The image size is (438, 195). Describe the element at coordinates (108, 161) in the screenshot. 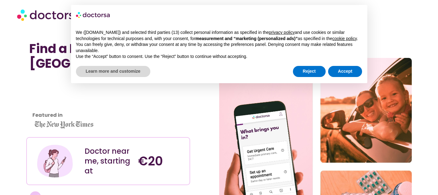

I see `div: Doctor near me, starting at` at that location.